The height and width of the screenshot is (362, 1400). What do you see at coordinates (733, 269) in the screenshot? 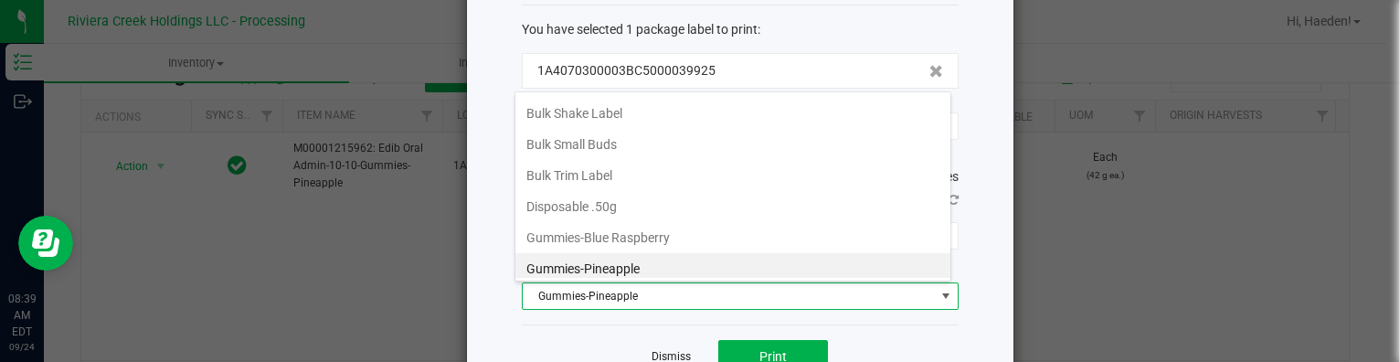
I see `li: Gummies-Pineapple` at bounding box center [733, 269].